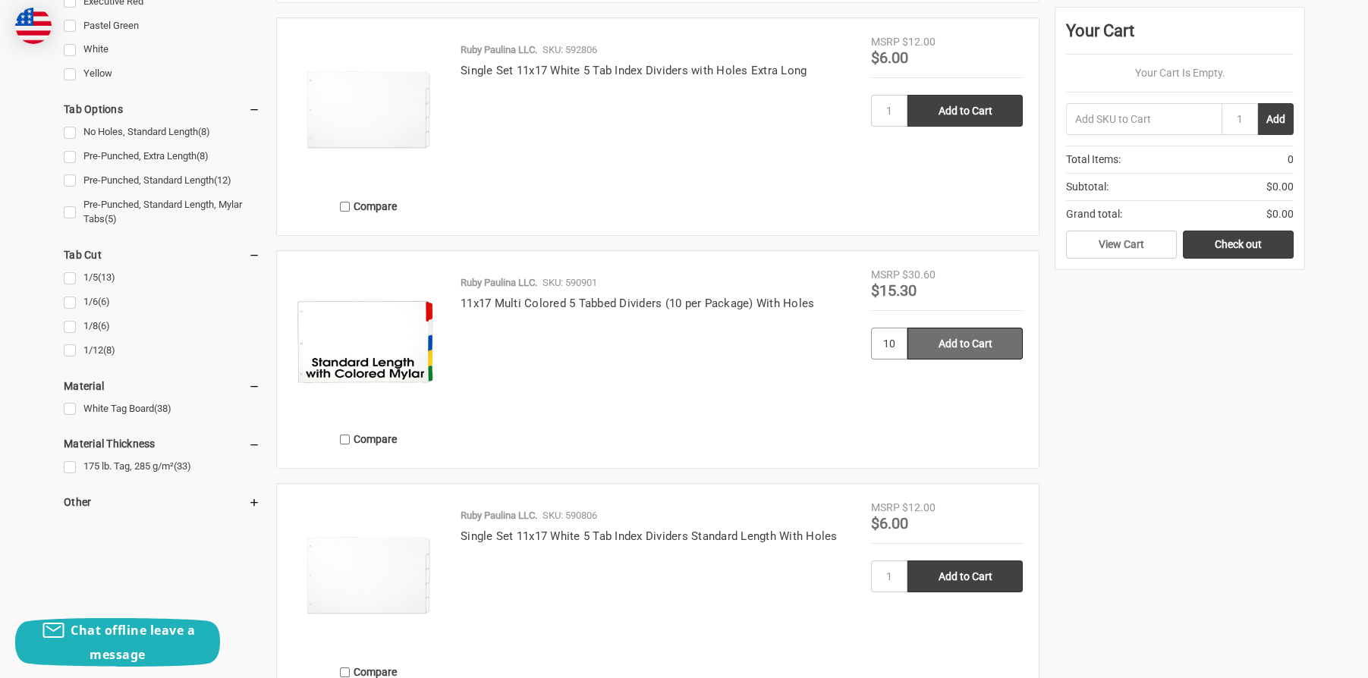  Describe the element at coordinates (162, 74) in the screenshot. I see `a: Yellow` at that location.